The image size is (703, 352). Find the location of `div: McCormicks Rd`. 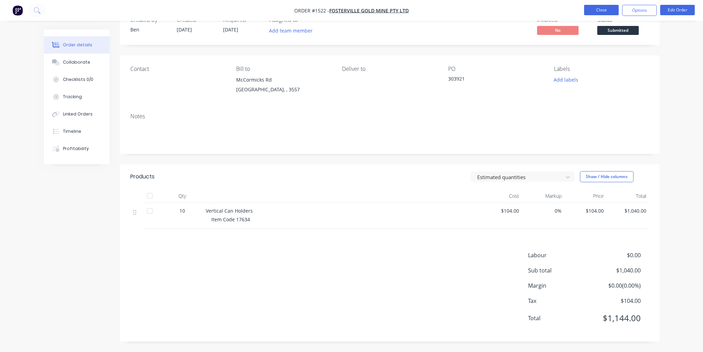

div: McCormicks Rd is located at coordinates (284, 80).